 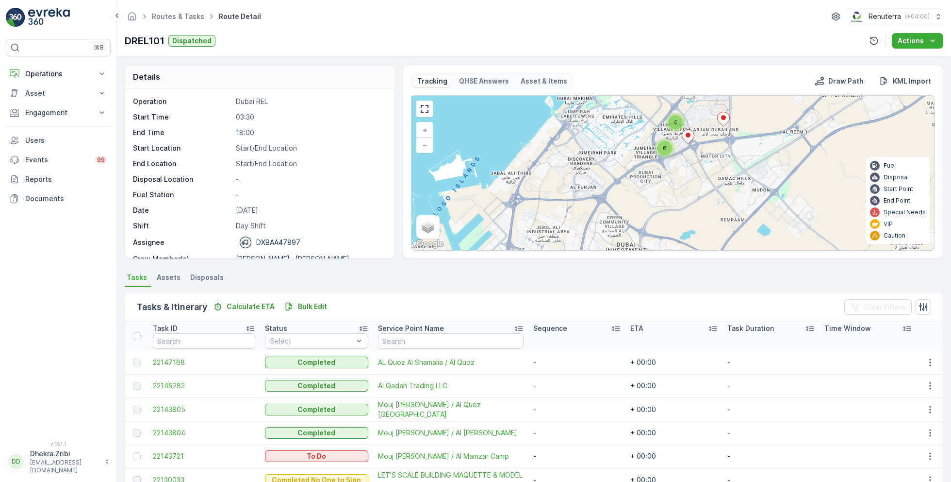 I want to click on img: logo_light-DOdMpM7g.png, so click(x=49, y=17).